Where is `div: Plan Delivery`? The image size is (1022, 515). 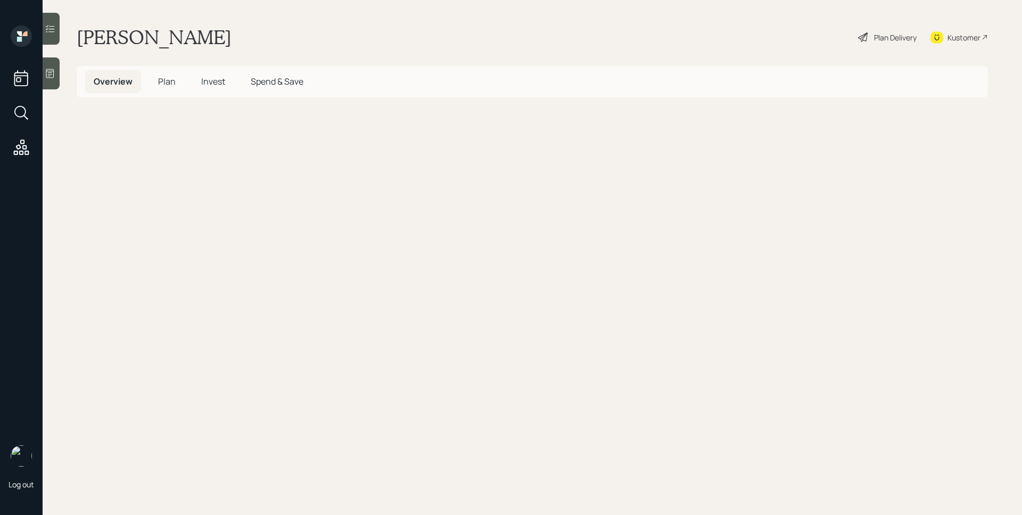
div: Plan Delivery is located at coordinates (895, 37).